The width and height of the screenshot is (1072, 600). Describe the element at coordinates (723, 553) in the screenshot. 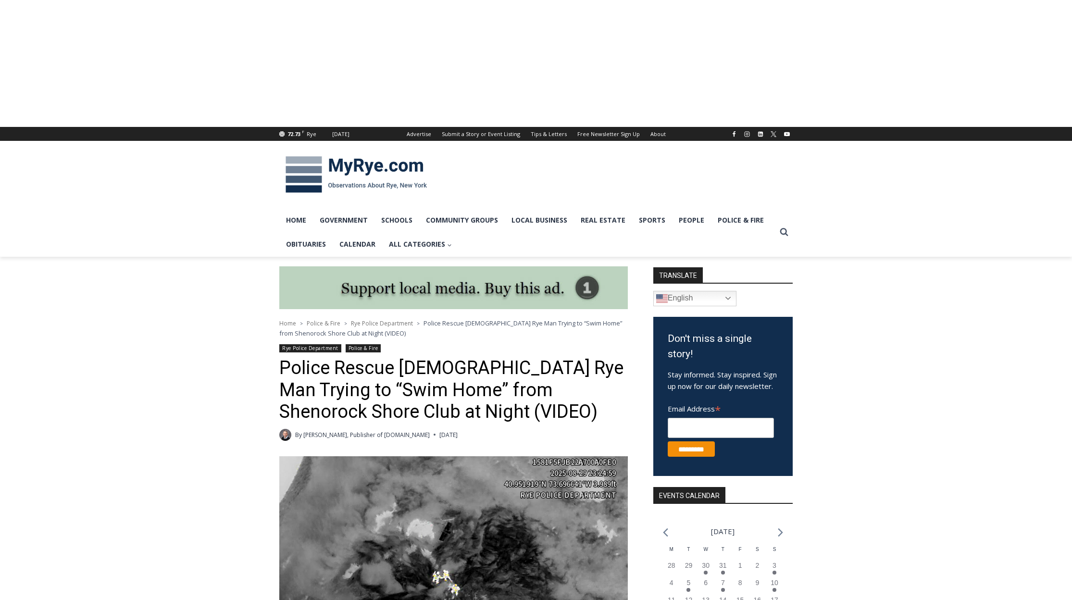

I see `div: Thursday` at that location.